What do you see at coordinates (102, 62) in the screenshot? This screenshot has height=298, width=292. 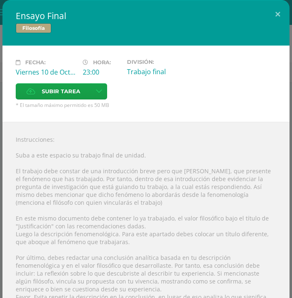 I see `span: Hora:` at bounding box center [102, 62].